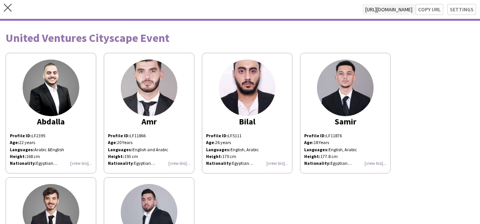 Image resolution: width=480 pixels, height=224 pixels. Describe the element at coordinates (247, 153) in the screenshot. I see `p: English, Arabic 170 cm` at that location.